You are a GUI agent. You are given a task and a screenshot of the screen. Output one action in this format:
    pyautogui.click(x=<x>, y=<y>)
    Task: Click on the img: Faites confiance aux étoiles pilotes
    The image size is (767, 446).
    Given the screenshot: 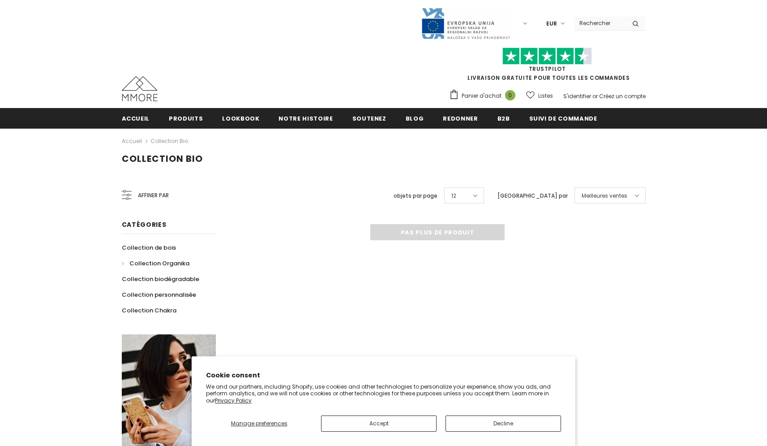 What is the action you would take?
    pyautogui.click(x=547, y=56)
    